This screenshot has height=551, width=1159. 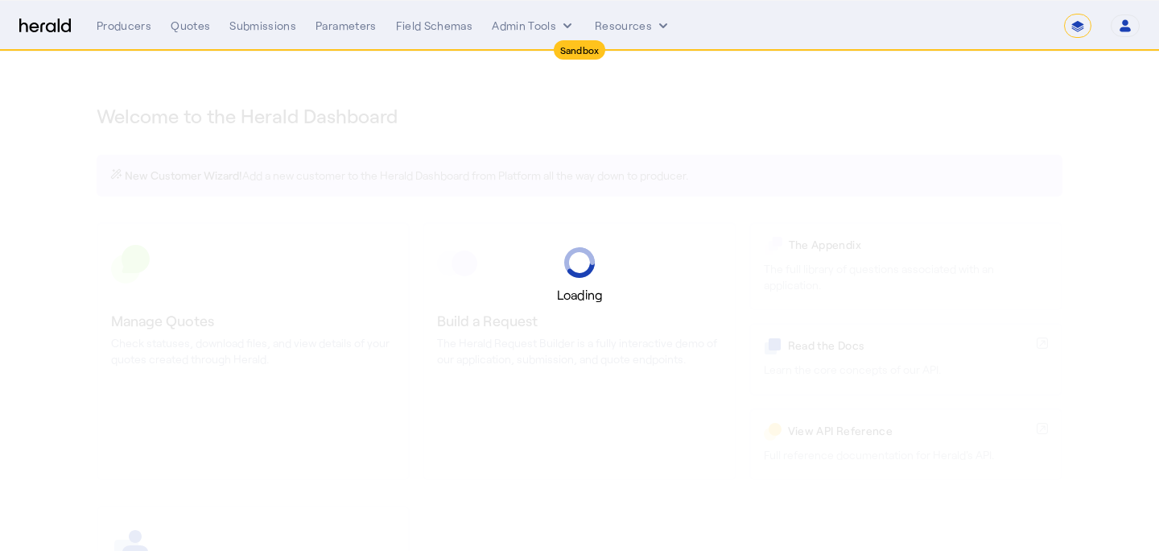 What do you see at coordinates (633, 26) in the screenshot?
I see `button: Resources dropdown menu` at bounding box center [633, 26].